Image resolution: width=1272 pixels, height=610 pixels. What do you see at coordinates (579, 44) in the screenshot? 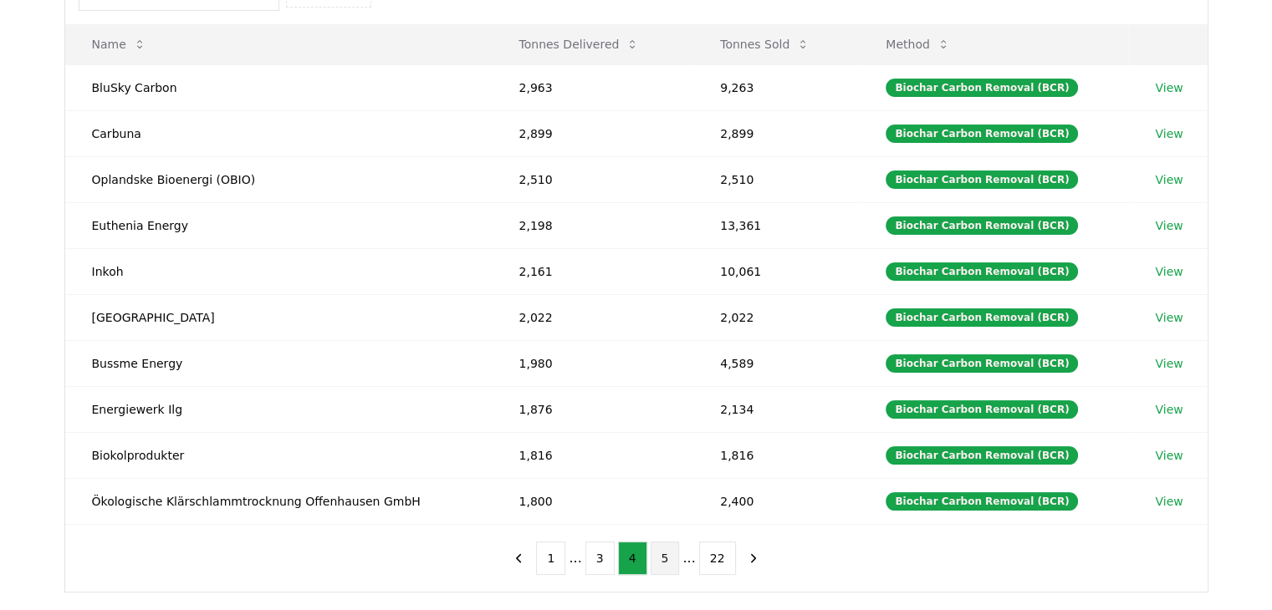
I see `button: Tonnes Delivered` at bounding box center [579, 44].